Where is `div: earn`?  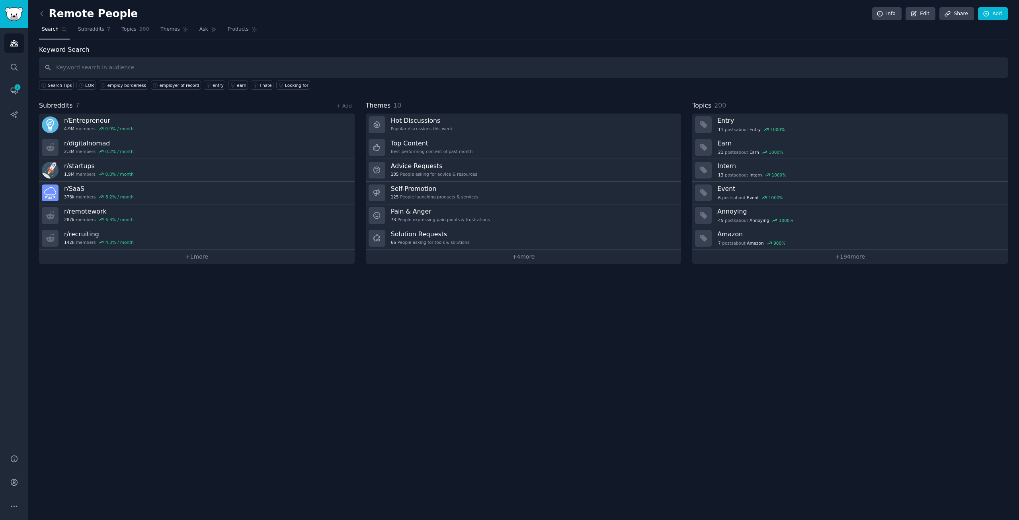 div: earn is located at coordinates (242, 85).